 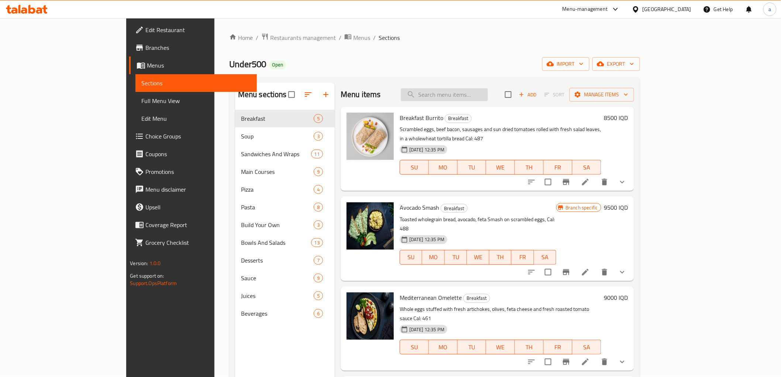 I want to click on div: Sandwiches And Wraps, so click(x=276, y=154).